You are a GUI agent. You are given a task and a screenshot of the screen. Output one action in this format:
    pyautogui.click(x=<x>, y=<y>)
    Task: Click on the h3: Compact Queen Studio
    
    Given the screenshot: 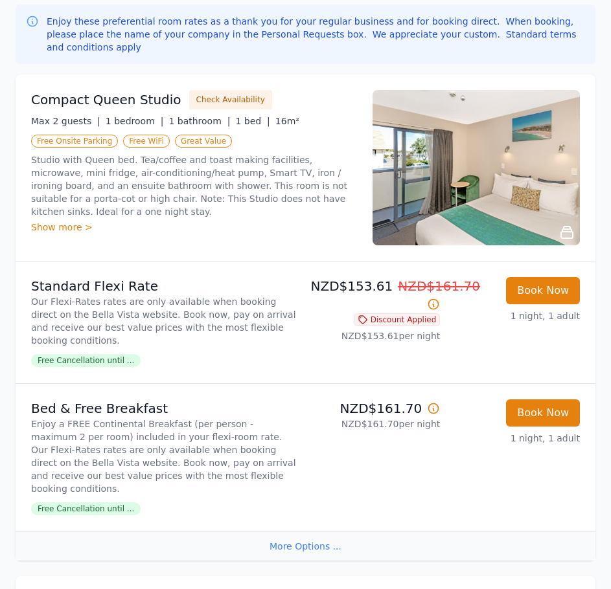 What is the action you would take?
    pyautogui.click(x=106, y=100)
    